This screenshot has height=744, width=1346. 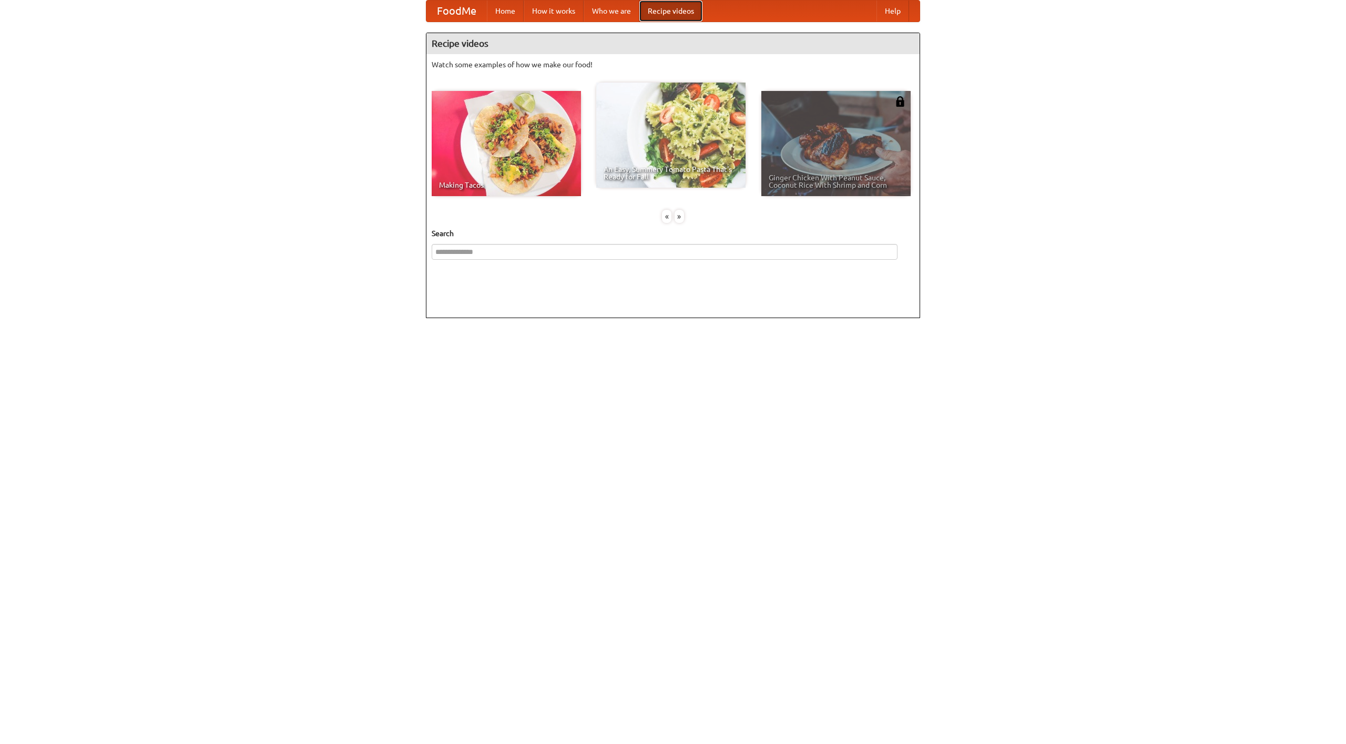 I want to click on a: How it works, so click(x=554, y=11).